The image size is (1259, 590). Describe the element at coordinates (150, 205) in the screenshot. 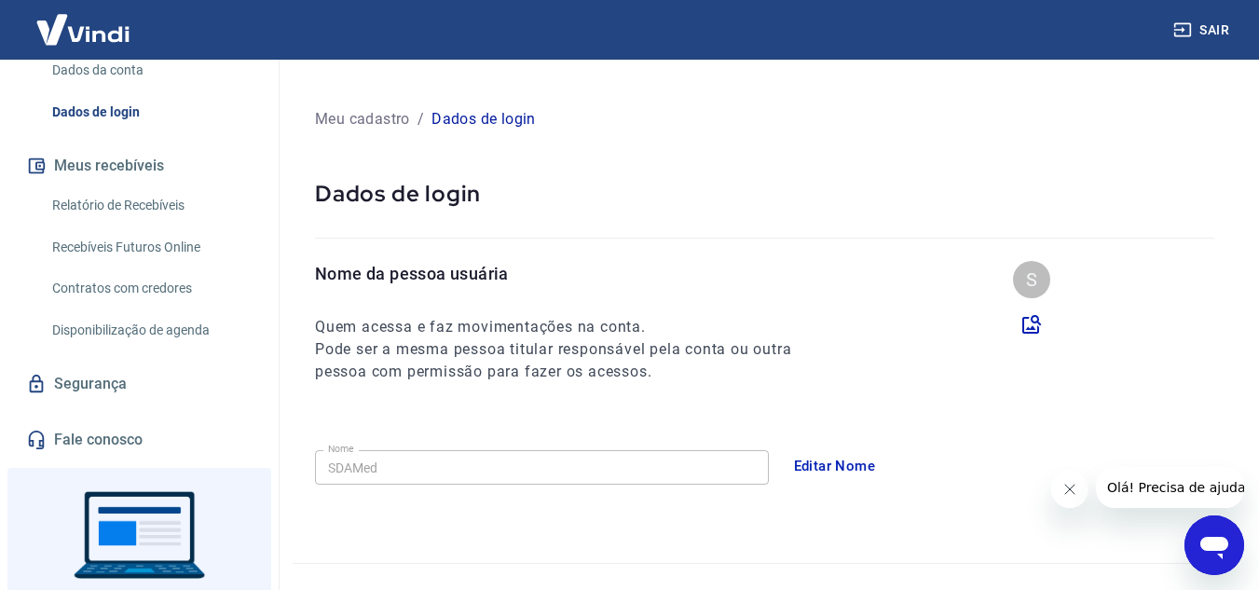

I see `a: Relatório de Recebíveis` at that location.